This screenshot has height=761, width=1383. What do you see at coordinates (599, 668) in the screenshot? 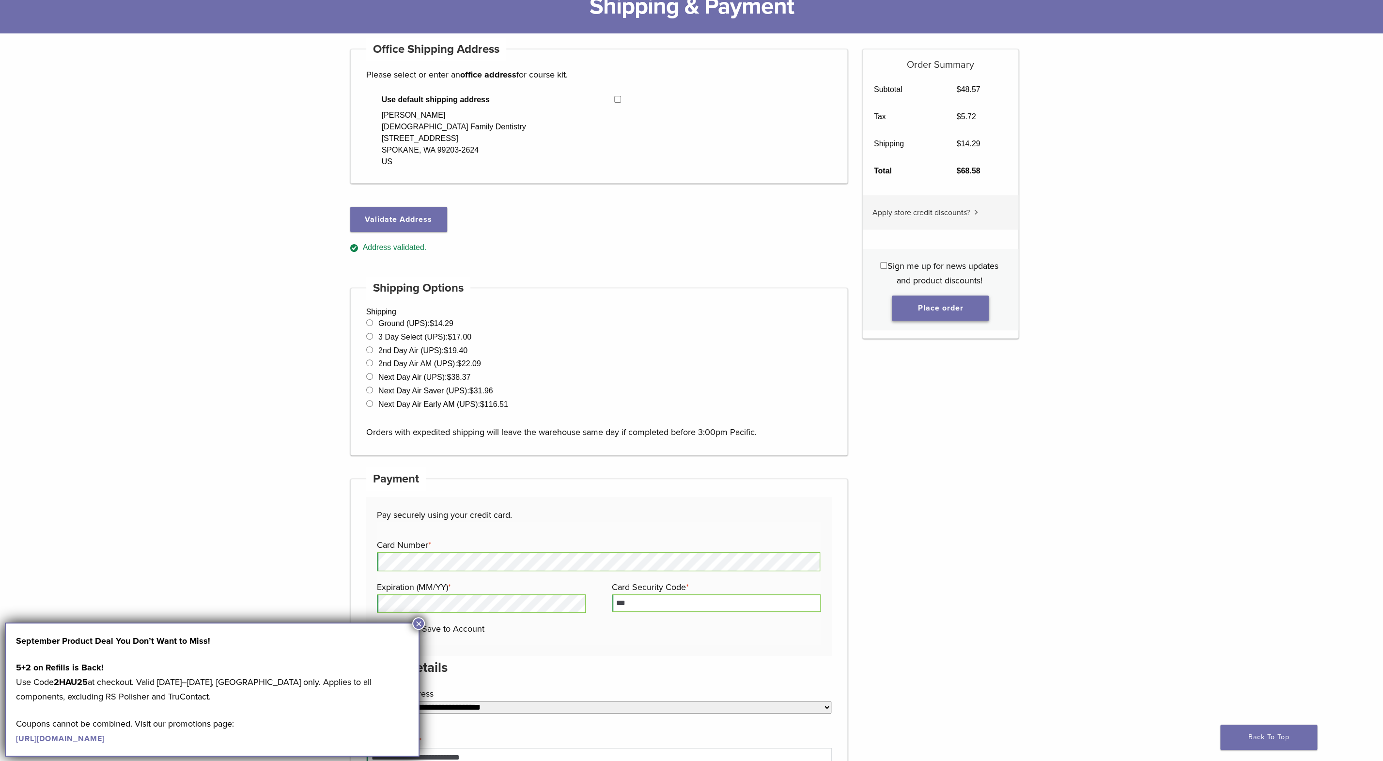
I see `h3: Billing details` at bounding box center [599, 668].